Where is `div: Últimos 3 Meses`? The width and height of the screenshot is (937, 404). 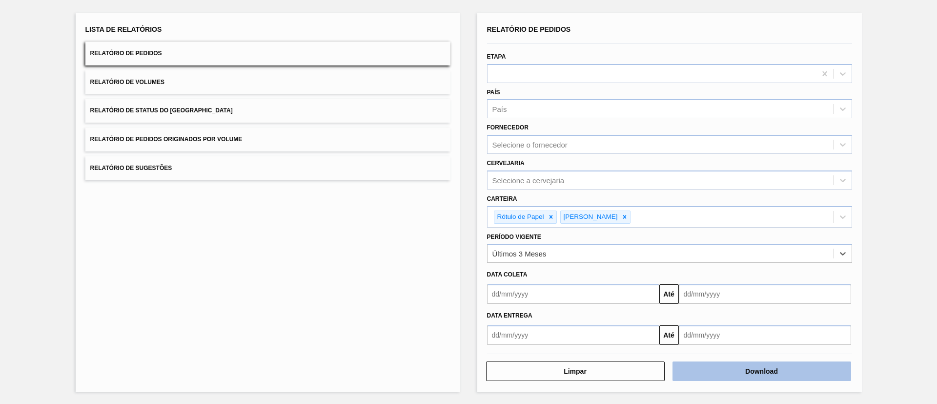 div: Últimos 3 Meses is located at coordinates (519, 253).